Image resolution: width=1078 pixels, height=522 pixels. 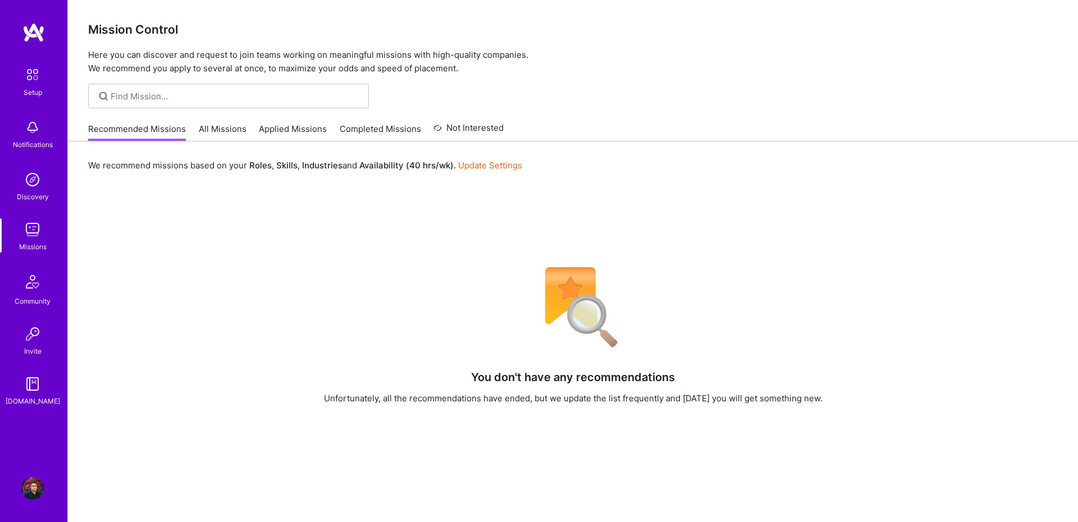 I want to click on b: Skills, so click(x=287, y=165).